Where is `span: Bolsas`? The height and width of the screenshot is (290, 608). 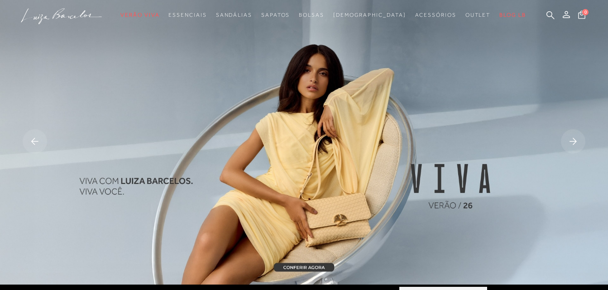 span: Bolsas is located at coordinates (311, 15).